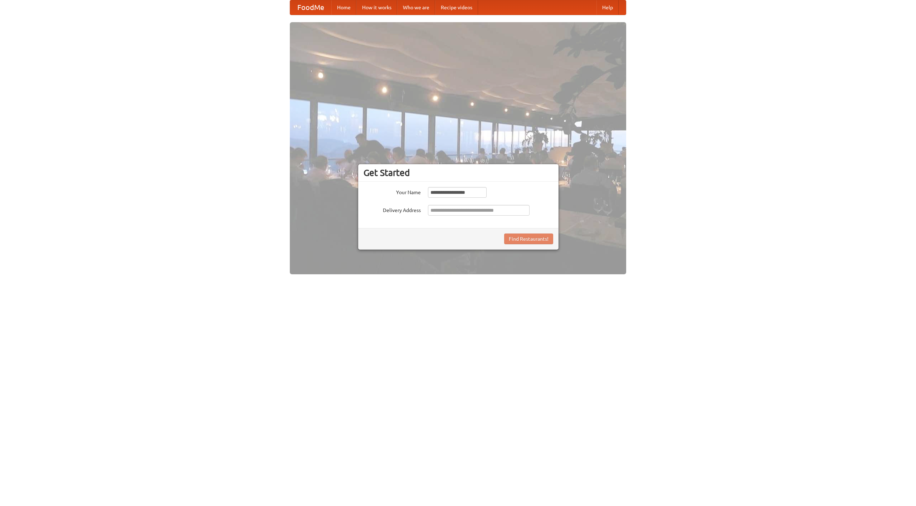 This screenshot has height=506, width=916. I want to click on h3: Get Started, so click(458, 173).